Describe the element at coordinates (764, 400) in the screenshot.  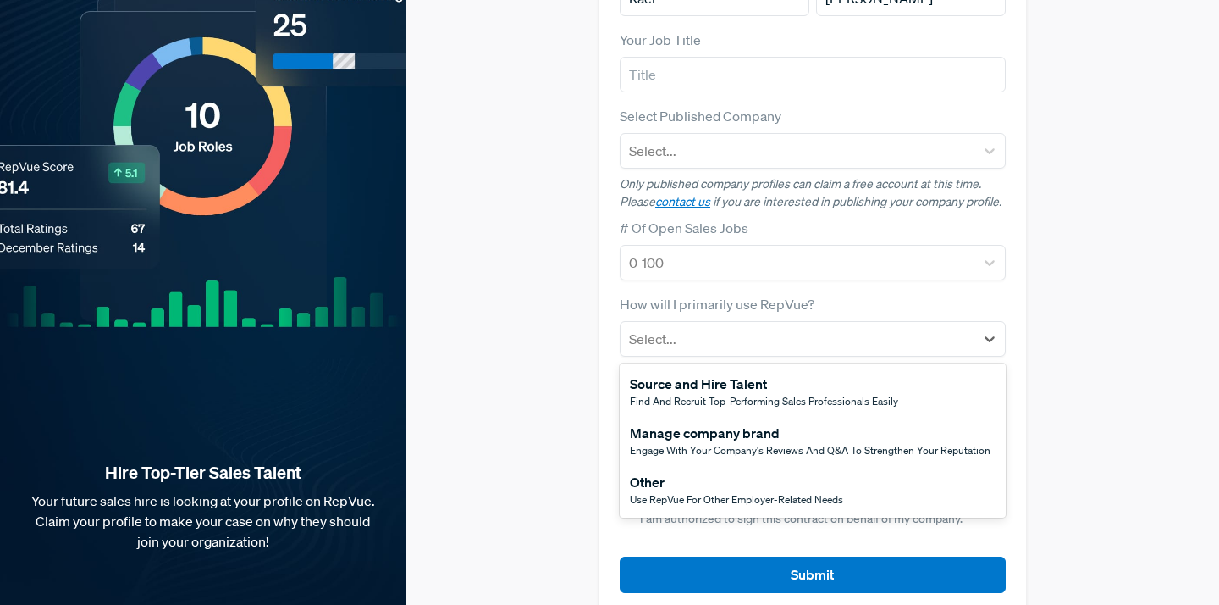
I see `span: Find and recruit top-performing sales professionals easily` at that location.